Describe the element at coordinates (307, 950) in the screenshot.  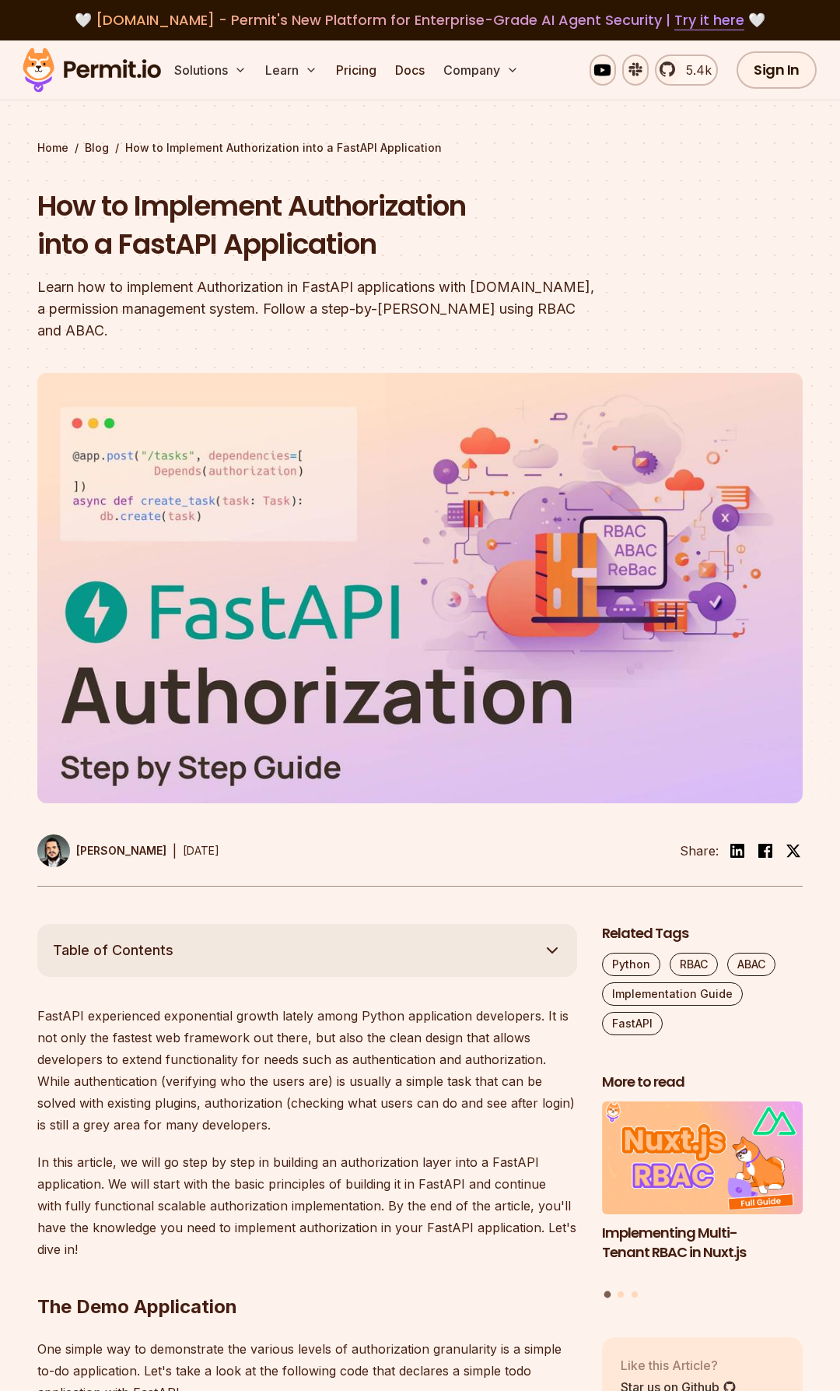
I see `button: Table of Contents` at that location.